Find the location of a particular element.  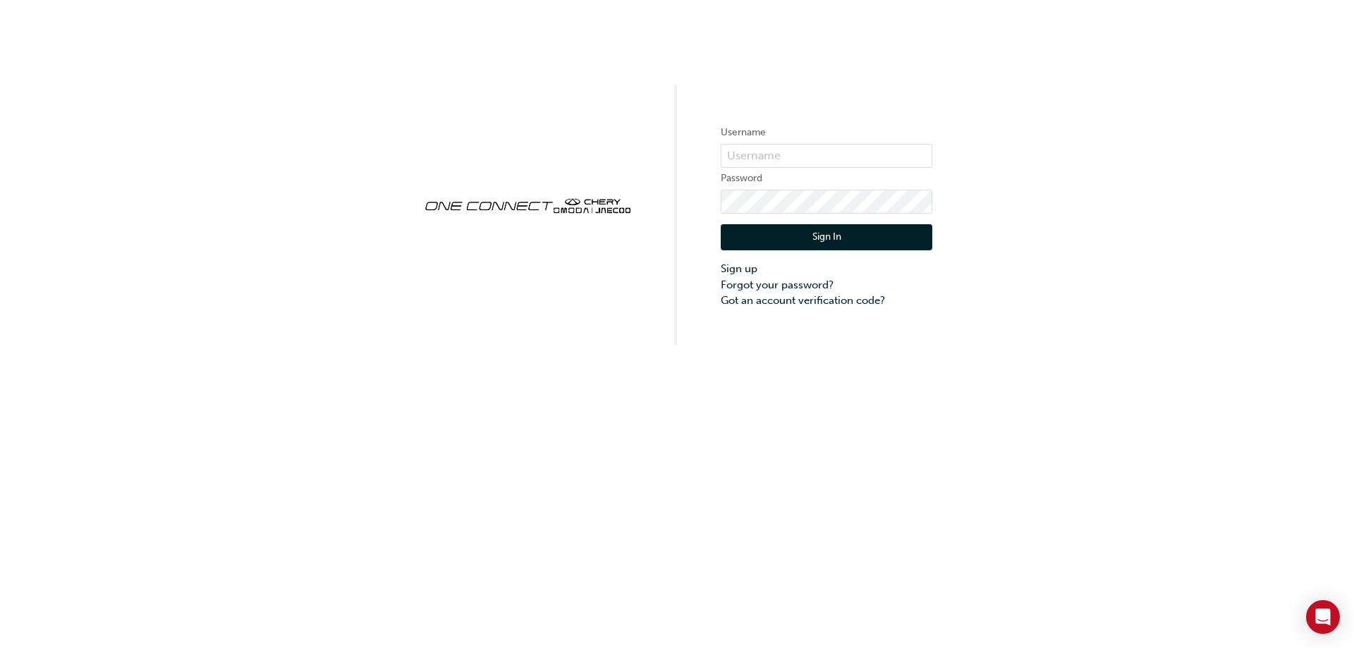

label: Password is located at coordinates (826, 178).